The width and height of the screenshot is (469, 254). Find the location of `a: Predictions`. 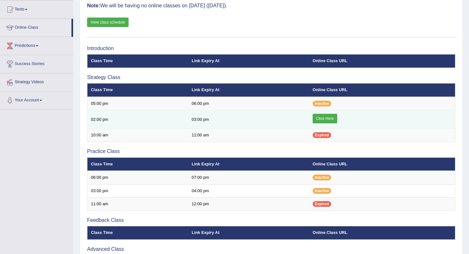

a: Predictions is located at coordinates (37, 45).